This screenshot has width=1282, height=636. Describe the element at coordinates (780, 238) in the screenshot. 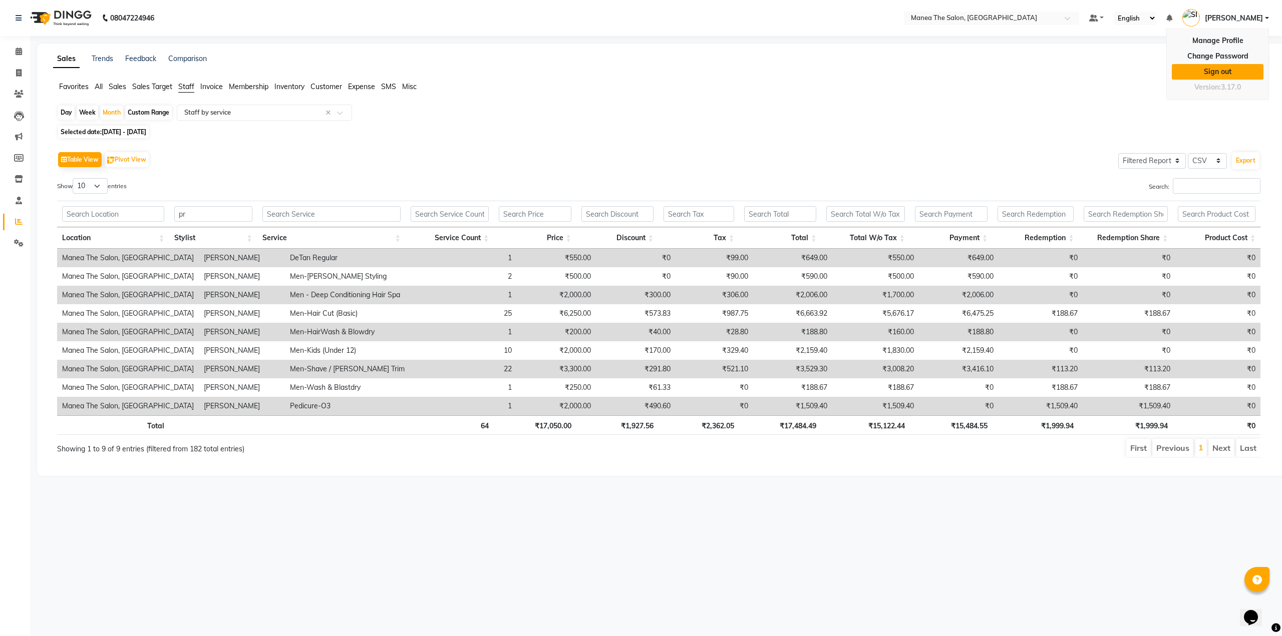

I see `th: Total: activate to sort column ascending` at that location.